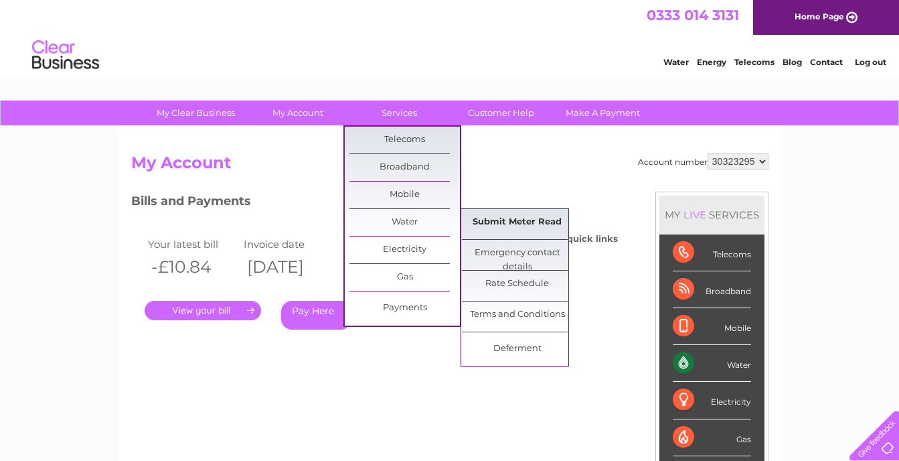  What do you see at coordinates (404, 167) in the screenshot?
I see `a: Broadband` at bounding box center [404, 167].